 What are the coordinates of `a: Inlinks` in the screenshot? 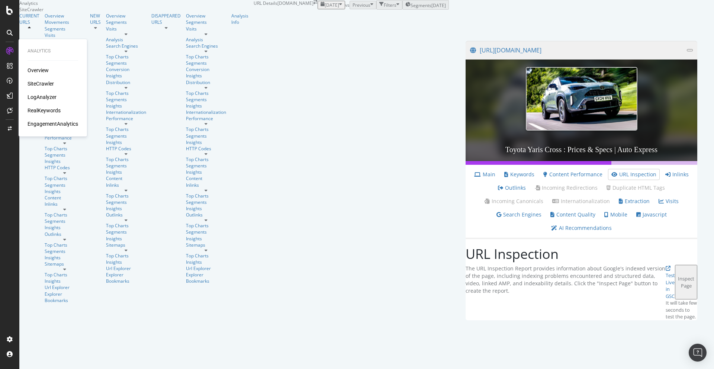 It's located at (65, 204).